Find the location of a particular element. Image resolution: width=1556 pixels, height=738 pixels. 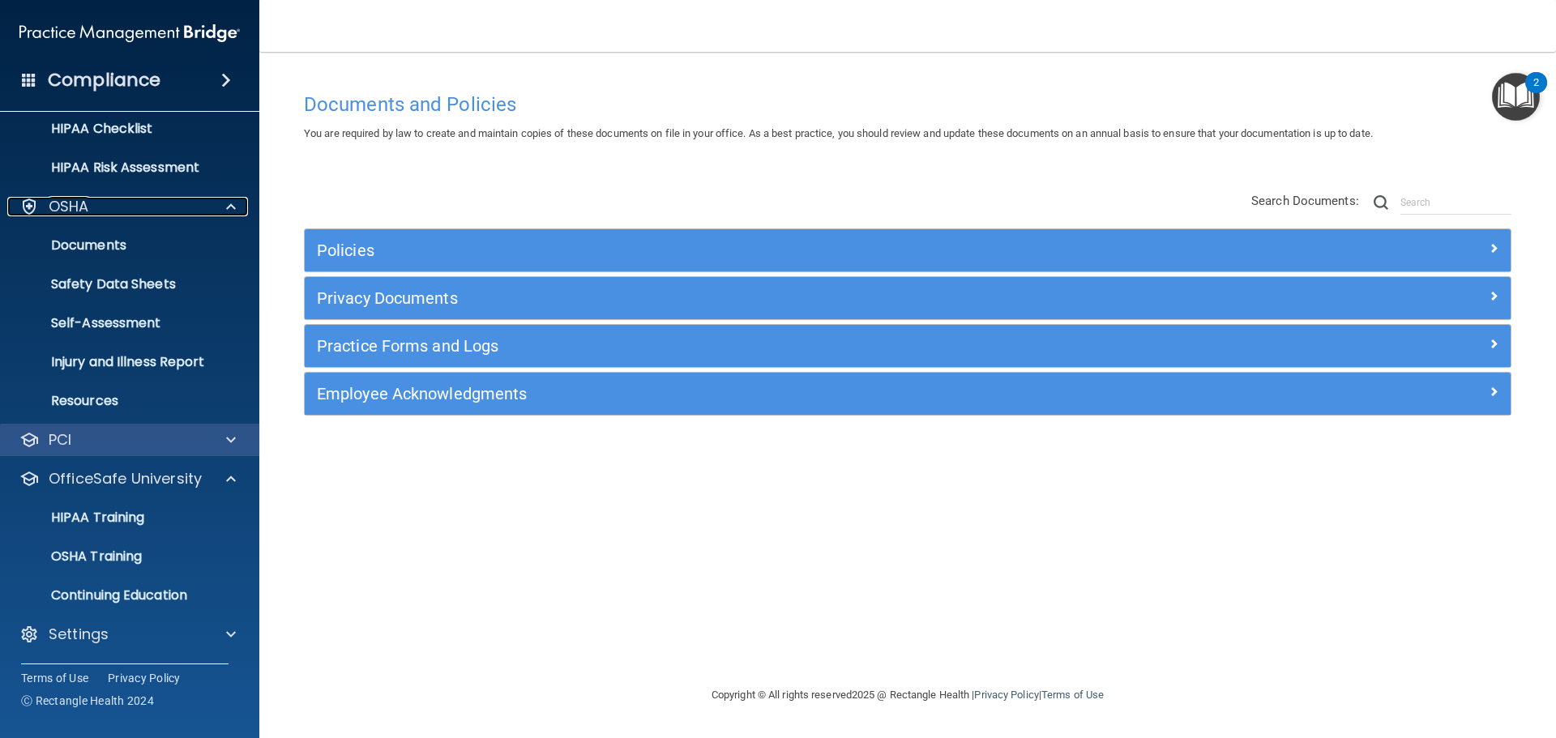

p: OSHA is located at coordinates (69, 207).